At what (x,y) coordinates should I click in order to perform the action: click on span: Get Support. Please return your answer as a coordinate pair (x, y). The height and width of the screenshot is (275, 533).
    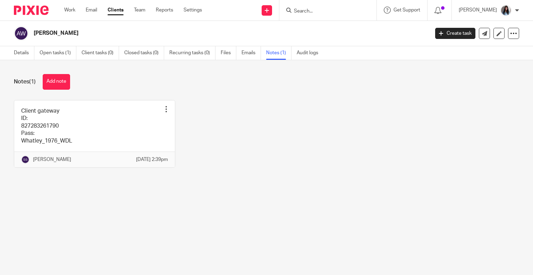
    Looking at the image, I should click on (407, 10).